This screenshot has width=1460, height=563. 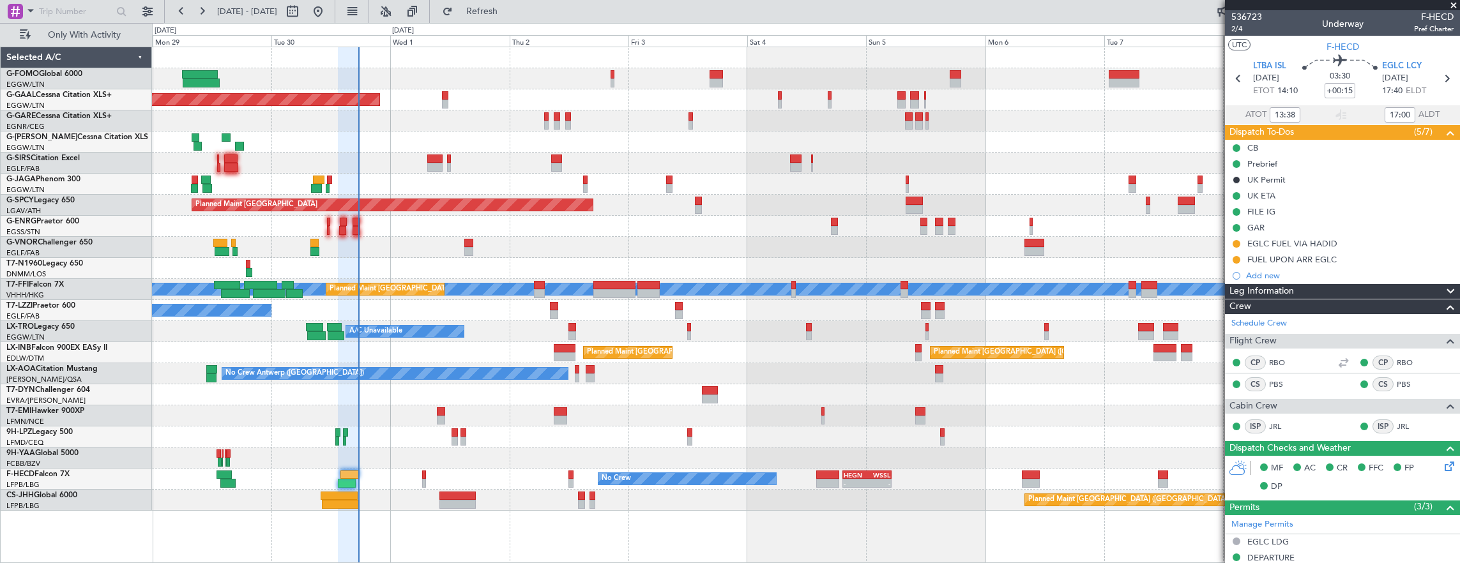 What do you see at coordinates (1277, 487) in the screenshot?
I see `span: DP` at bounding box center [1277, 487].